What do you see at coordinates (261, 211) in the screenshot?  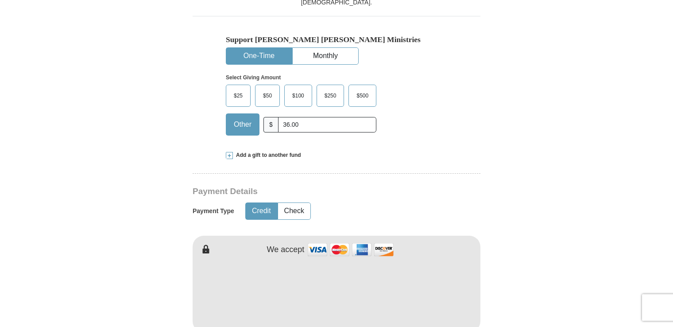 I see `button: Credit` at bounding box center [261, 211].